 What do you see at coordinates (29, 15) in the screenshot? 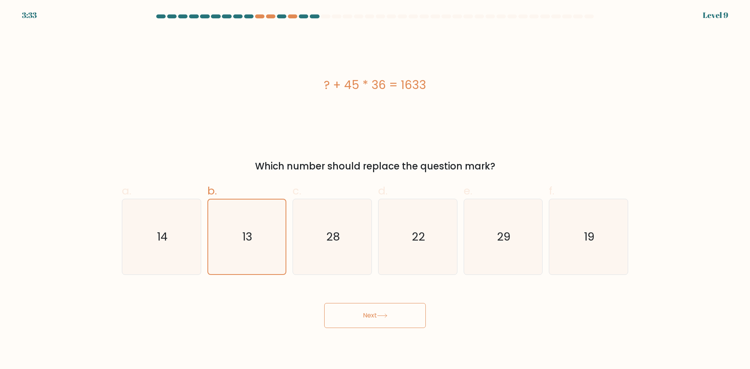
I see `div: 3:33` at bounding box center [29, 15].